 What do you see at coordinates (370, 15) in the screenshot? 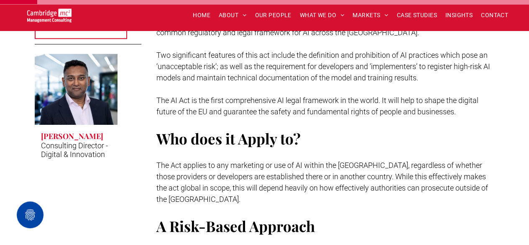
I see `a: MARKETS` at bounding box center [370, 15].